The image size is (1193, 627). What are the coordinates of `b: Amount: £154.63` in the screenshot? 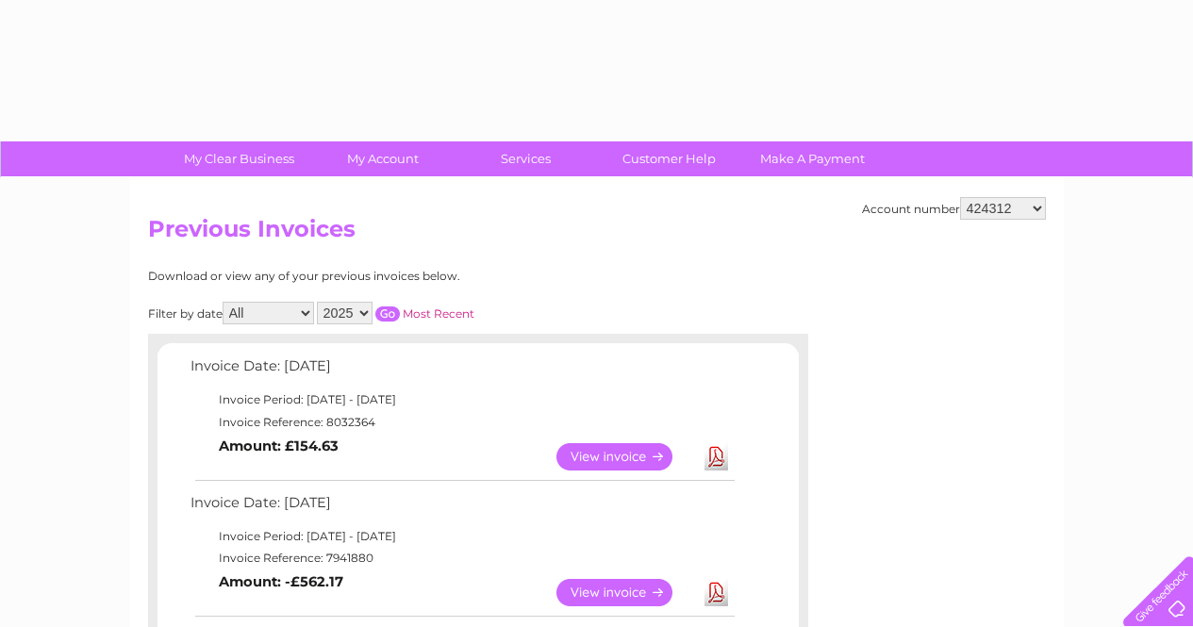 It's located at (278, 446).